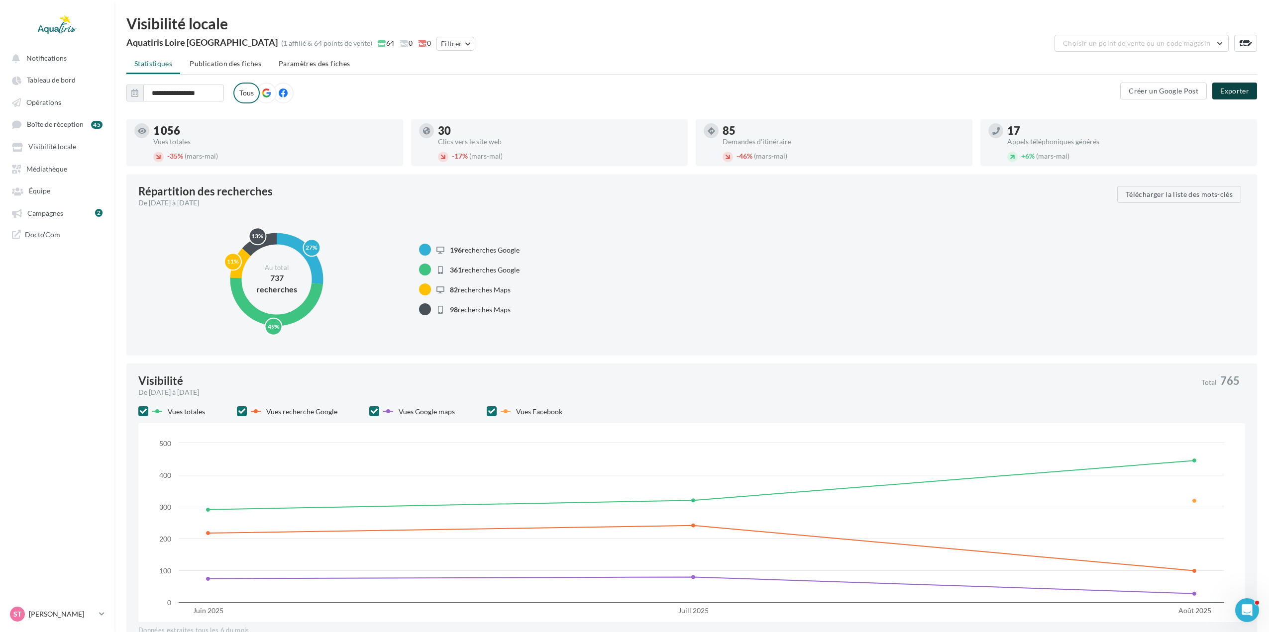 The image size is (1269, 632). Describe the element at coordinates (165, 475) in the screenshot. I see `text: 400` at that location.